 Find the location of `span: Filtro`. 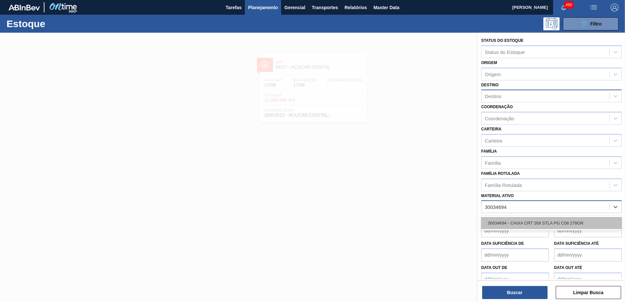

span: Filtro is located at coordinates (596, 24).